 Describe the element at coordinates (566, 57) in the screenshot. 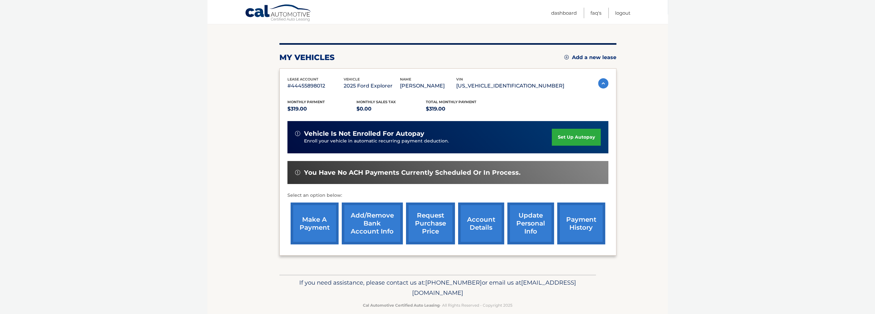

I see `img: add.svg` at that location.